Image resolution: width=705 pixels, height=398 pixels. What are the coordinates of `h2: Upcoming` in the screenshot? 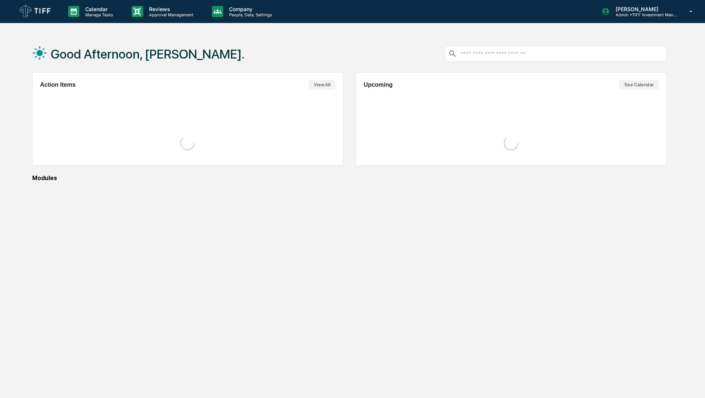 It's located at (378, 85).